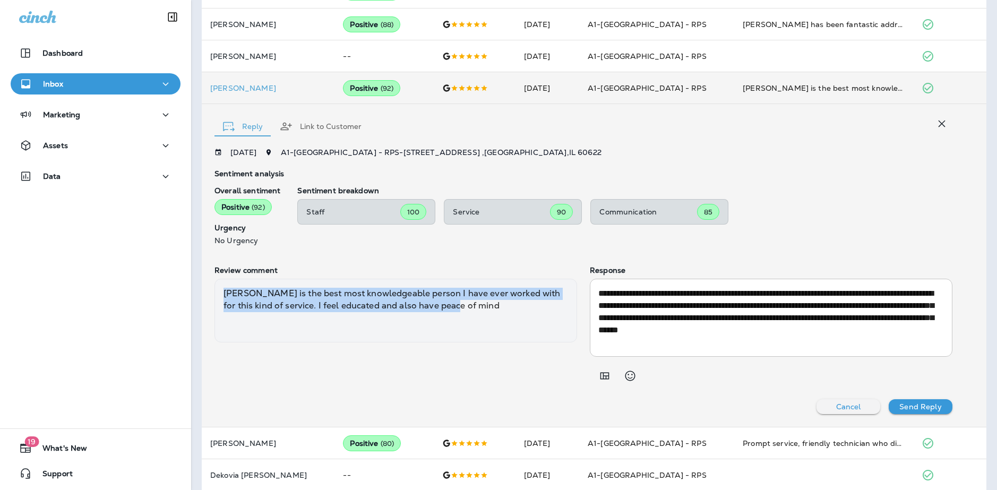 Image resolution: width=997 pixels, height=490 pixels. What do you see at coordinates (823, 443) in the screenshot?
I see `div: Prompt service, friendly technician who diagnosed problem and offered agreeable solutions. I’ve e...` at bounding box center [823, 443].